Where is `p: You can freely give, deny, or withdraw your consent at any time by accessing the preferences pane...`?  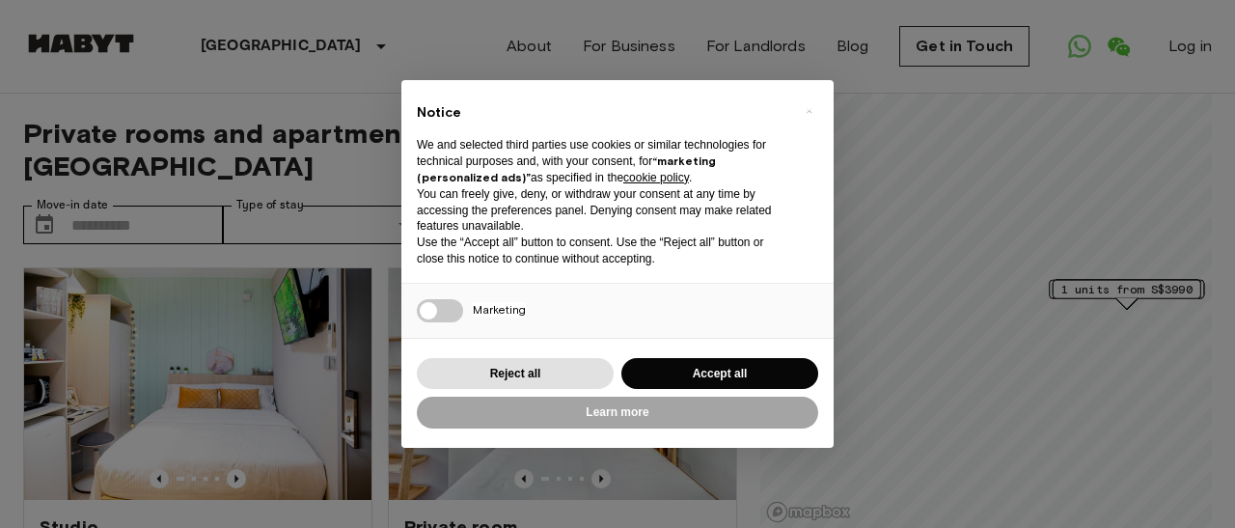 p: You can freely give, deny, or withdraw your consent at any time by accessing the preferences pane... is located at coordinates (602, 210).